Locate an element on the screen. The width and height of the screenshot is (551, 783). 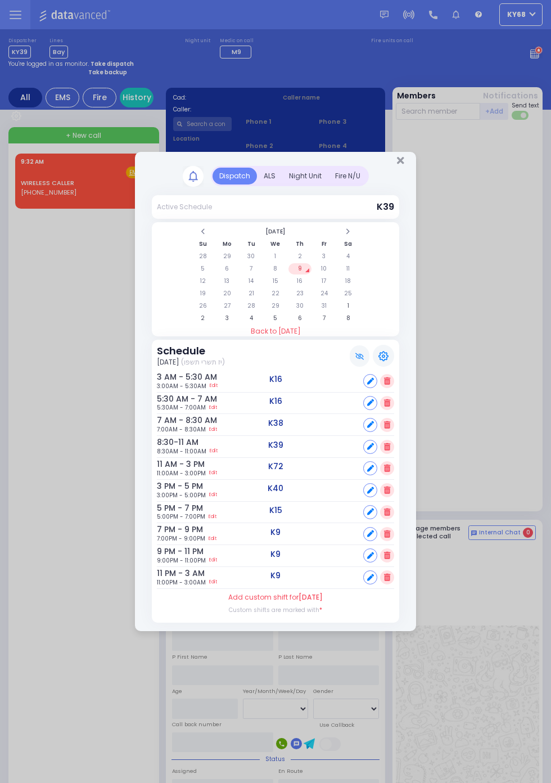
td: 18 is located at coordinates (348, 281).